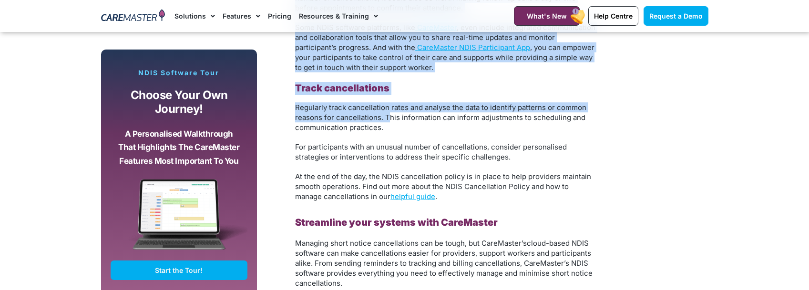 This screenshot has width=809, height=290. What do you see at coordinates (472, 47) in the screenshot?
I see `a: CareMaster NDIS Participant App` at bounding box center [472, 47].